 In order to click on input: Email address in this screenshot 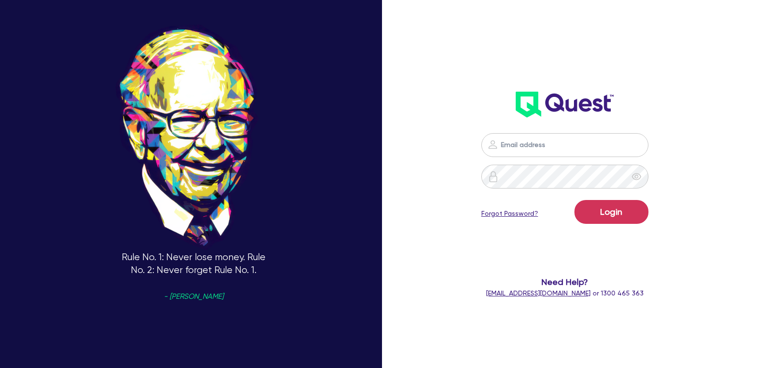, I will do `click(565, 145)`.